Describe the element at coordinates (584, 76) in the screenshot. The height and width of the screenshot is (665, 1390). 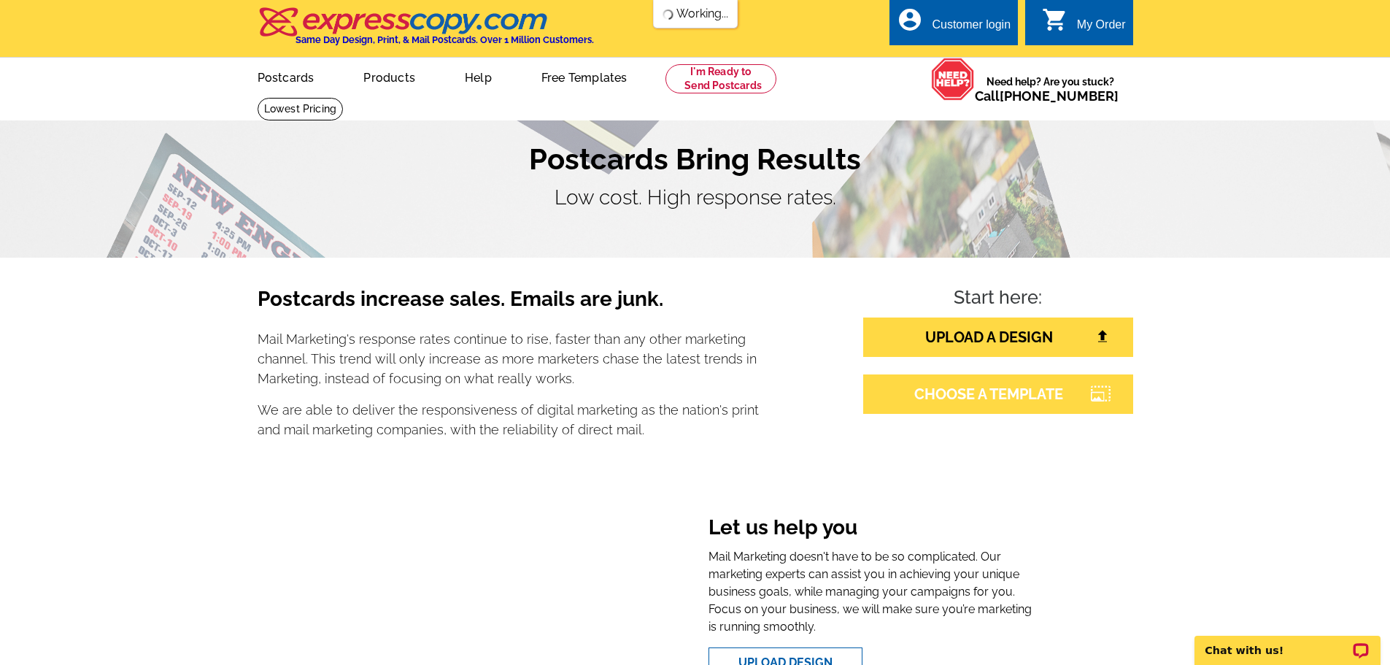
I see `a: Free Templates` at that location.